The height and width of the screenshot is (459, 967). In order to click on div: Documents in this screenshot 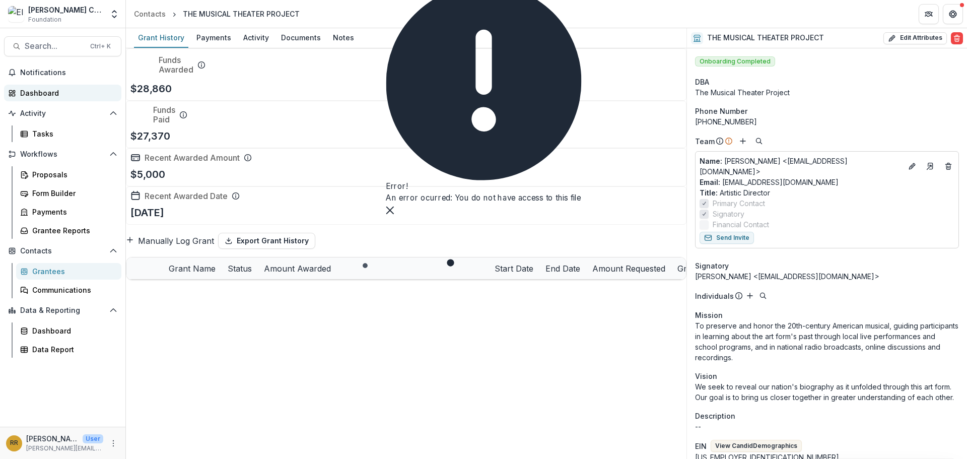, I will do `click(301, 37)`.